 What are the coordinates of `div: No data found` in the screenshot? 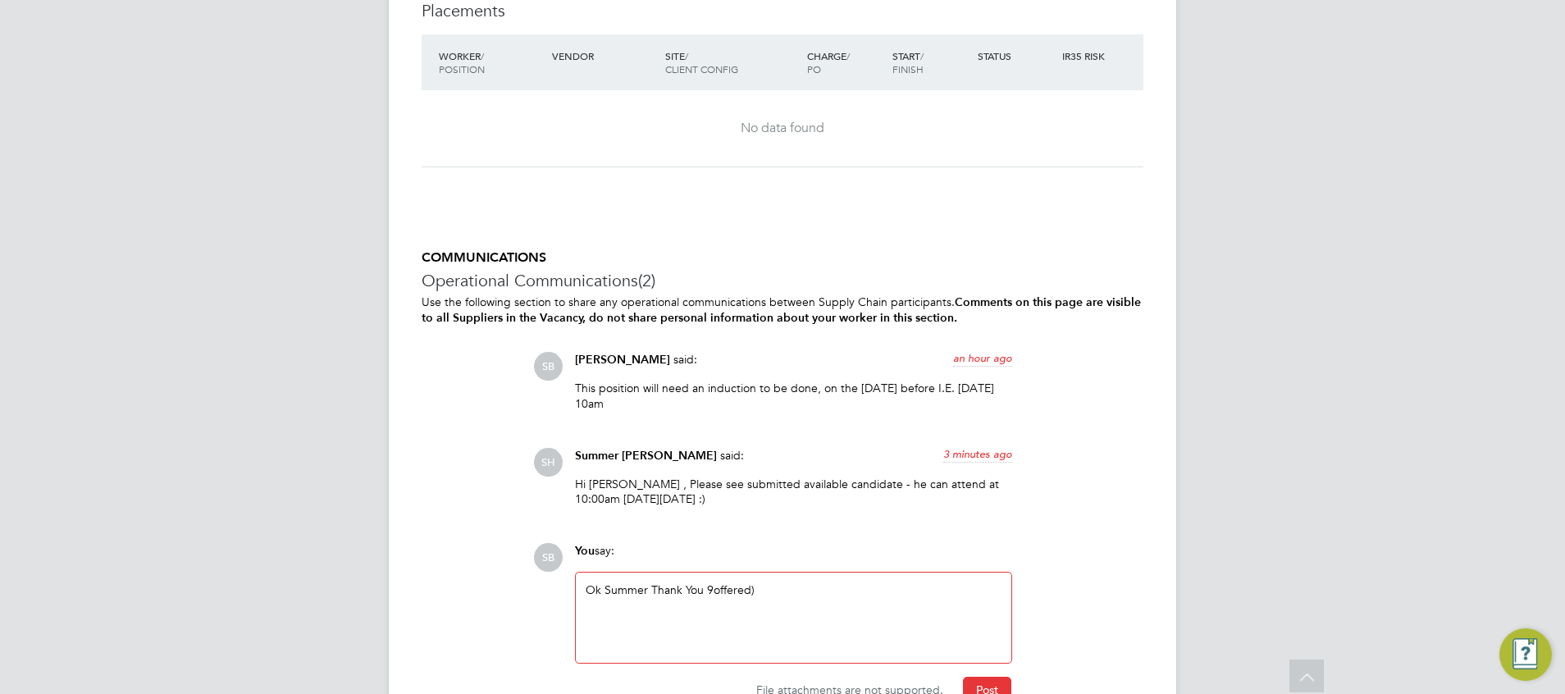 It's located at (783, 128).